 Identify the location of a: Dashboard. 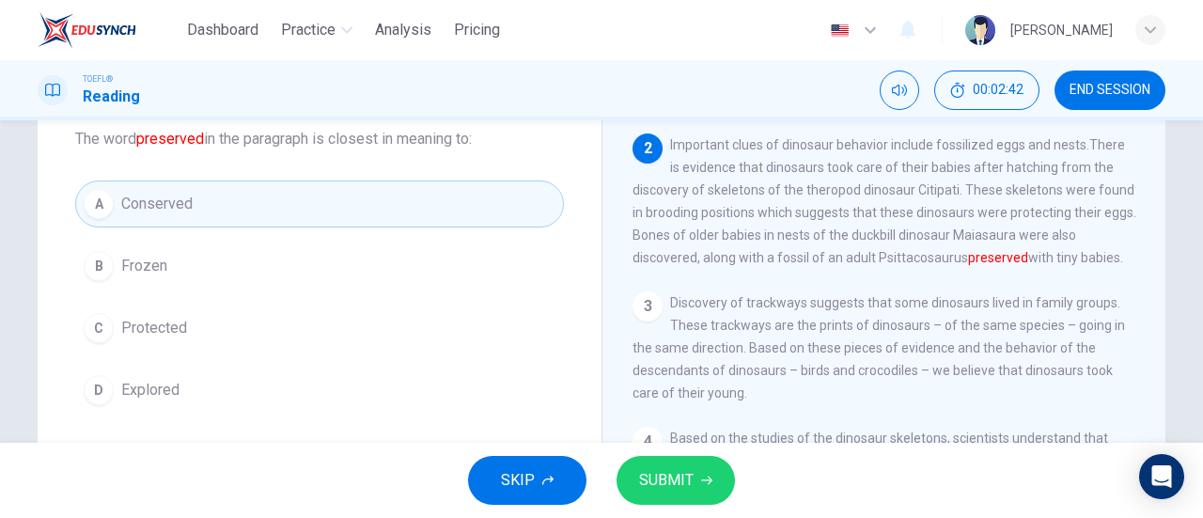
(223, 30).